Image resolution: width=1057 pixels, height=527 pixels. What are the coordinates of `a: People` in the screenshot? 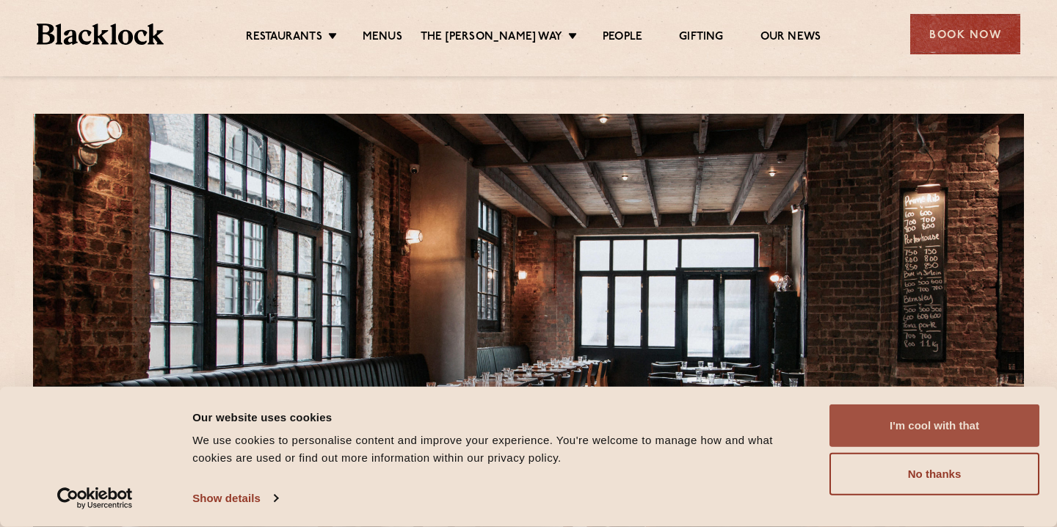 It's located at (622, 38).